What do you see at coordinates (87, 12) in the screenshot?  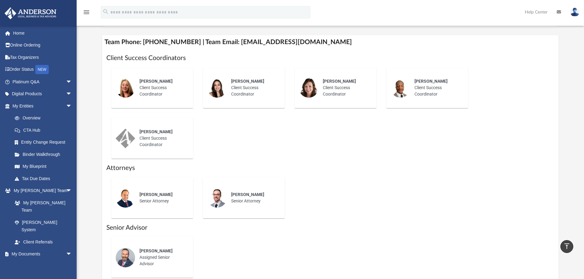 I see `i: menu` at bounding box center [87, 12].